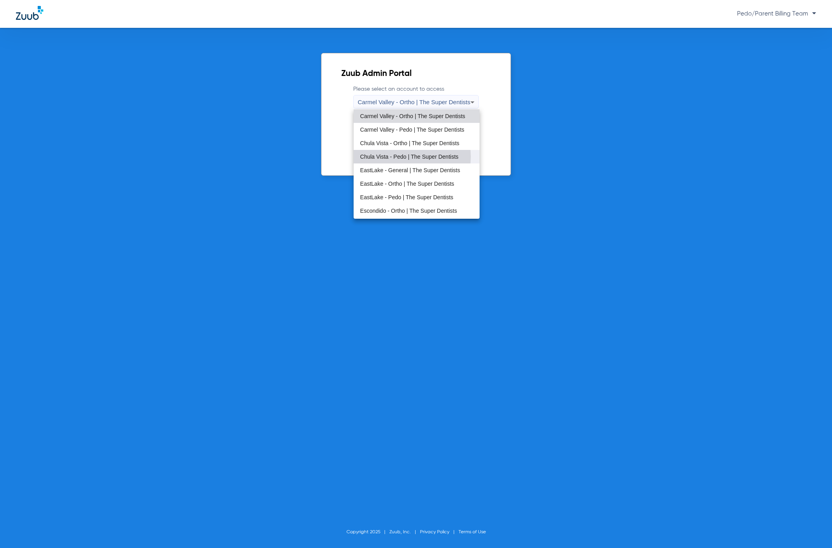 The height and width of the screenshot is (548, 832). I want to click on span: Chula Vista - Pedo | The Super Dentists, so click(409, 157).